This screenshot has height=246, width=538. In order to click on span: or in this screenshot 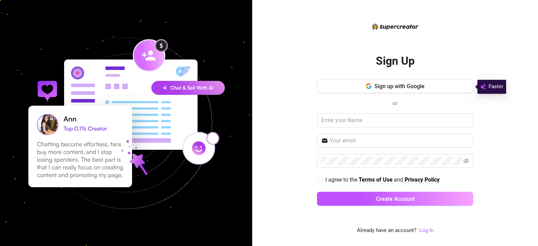, I will do `click(395, 103)`.